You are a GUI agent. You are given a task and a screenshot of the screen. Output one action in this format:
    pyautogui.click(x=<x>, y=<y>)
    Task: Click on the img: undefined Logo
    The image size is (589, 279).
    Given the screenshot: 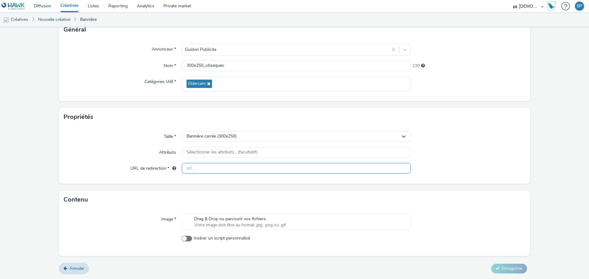 What is the action you would take?
    pyautogui.click(x=13, y=6)
    